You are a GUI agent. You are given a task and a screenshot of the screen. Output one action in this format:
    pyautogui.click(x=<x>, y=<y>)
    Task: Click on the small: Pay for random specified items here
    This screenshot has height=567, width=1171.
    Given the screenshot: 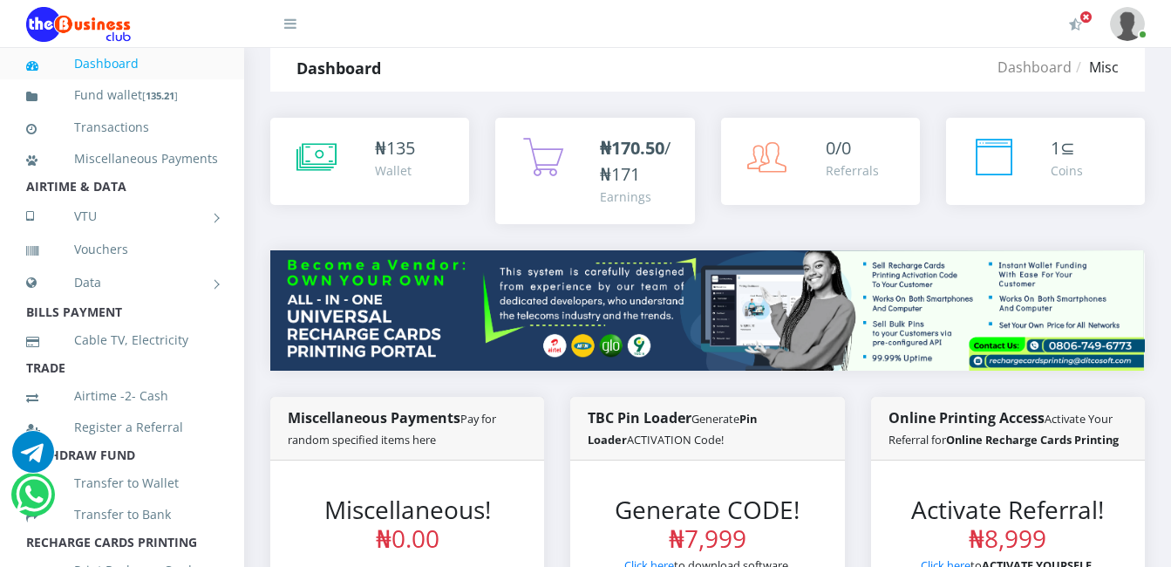 What is the action you would take?
    pyautogui.click(x=391, y=429)
    